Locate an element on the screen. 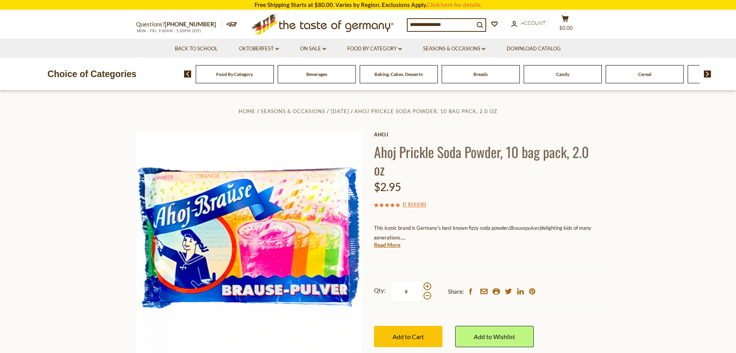 Image resolution: width=736 pixels, height=353 pixels. a: Breads is located at coordinates (481, 74).